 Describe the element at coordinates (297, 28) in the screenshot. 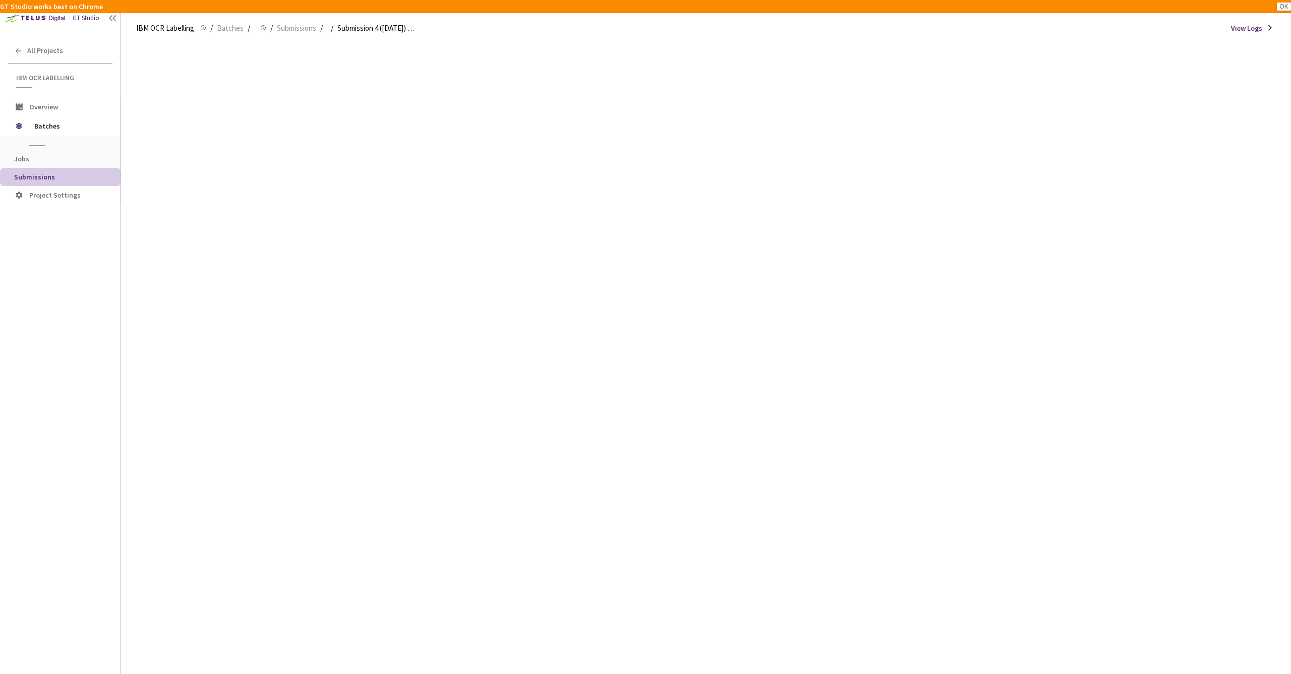

I see `a: Submissions` at that location.